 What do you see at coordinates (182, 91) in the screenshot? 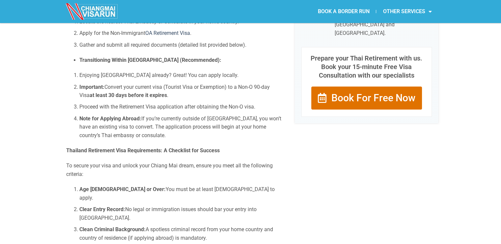
I see `li: Convert your current visa (Tourist Visa or Exemption) to a Non-O 90-day Visa .` at bounding box center [182, 91].